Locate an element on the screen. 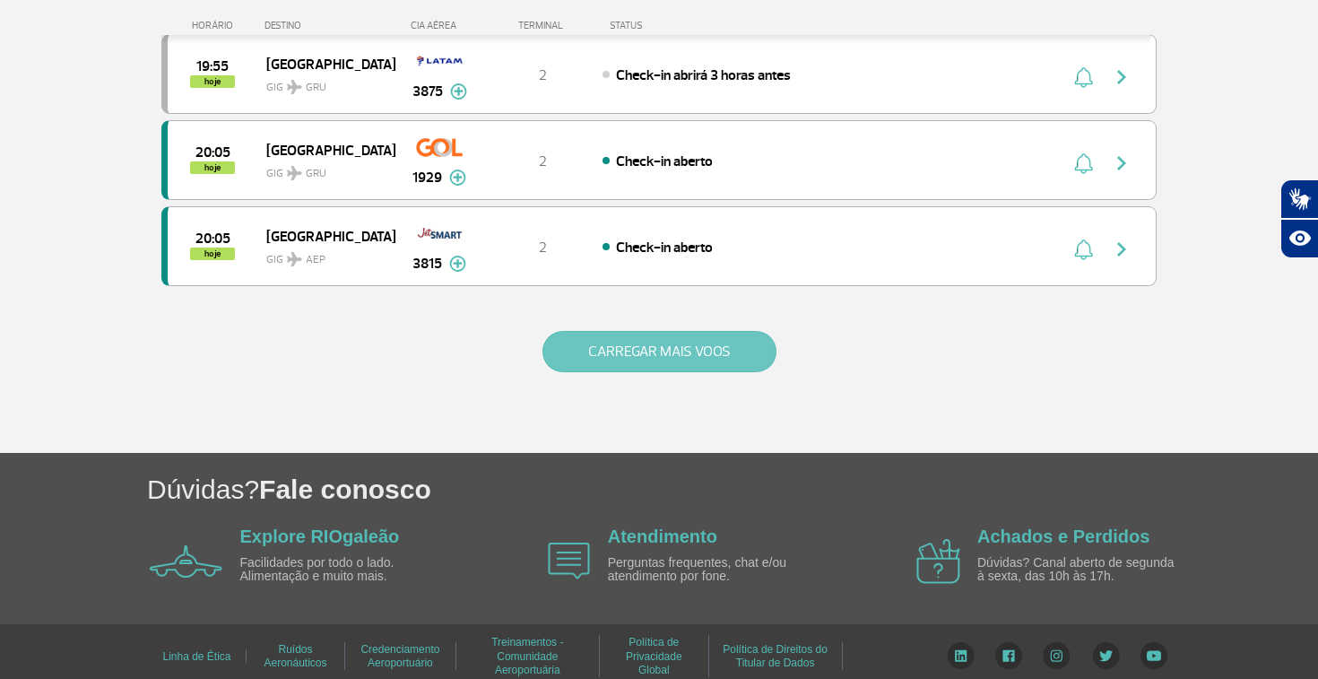 The width and height of the screenshot is (1318, 679). div: TERMINAL is located at coordinates (543, 25).